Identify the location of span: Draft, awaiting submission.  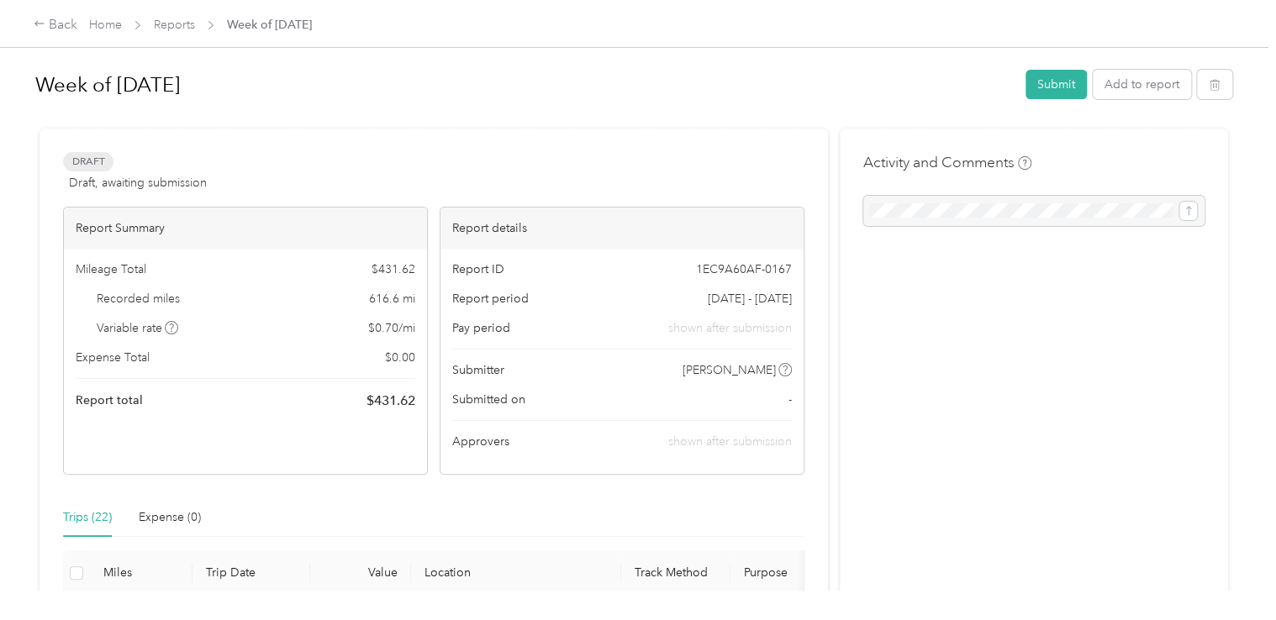
(138, 182).